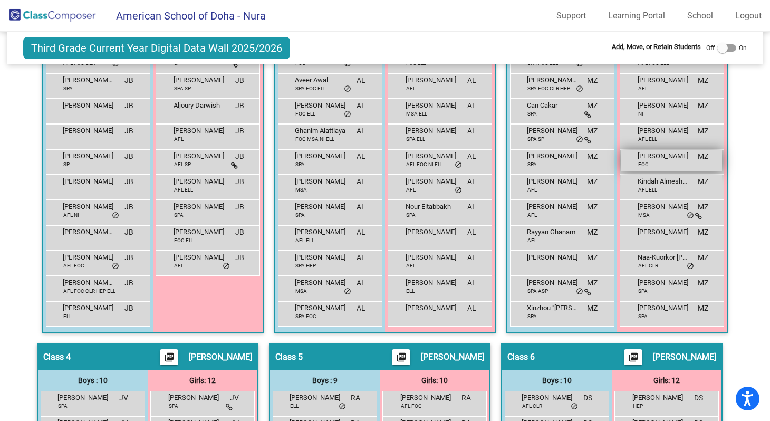 The height and width of the screenshot is (421, 770). Describe the element at coordinates (71, 215) in the screenshot. I see `span: AFL NI` at that location.